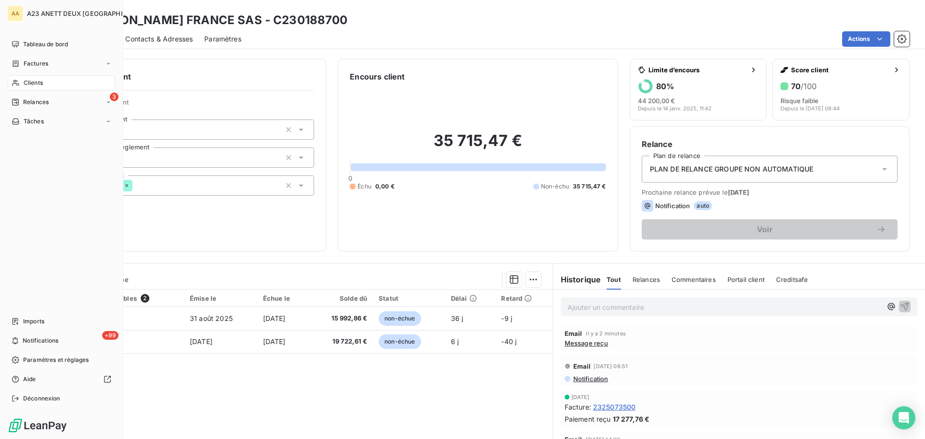 This screenshot has width=925, height=439. What do you see at coordinates (803, 86) in the screenshot?
I see `h6: 70` at bounding box center [803, 86].